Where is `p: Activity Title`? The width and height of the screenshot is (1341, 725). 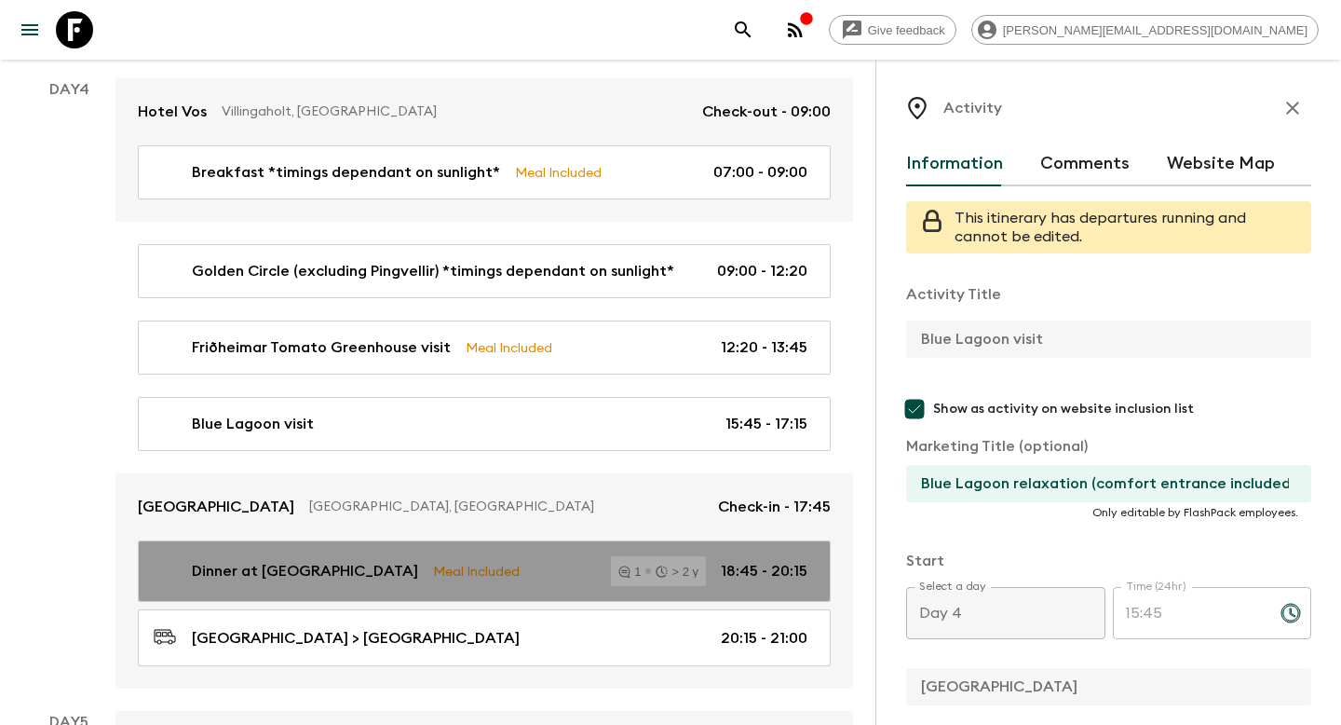 p: Activity Title is located at coordinates (1108, 294).